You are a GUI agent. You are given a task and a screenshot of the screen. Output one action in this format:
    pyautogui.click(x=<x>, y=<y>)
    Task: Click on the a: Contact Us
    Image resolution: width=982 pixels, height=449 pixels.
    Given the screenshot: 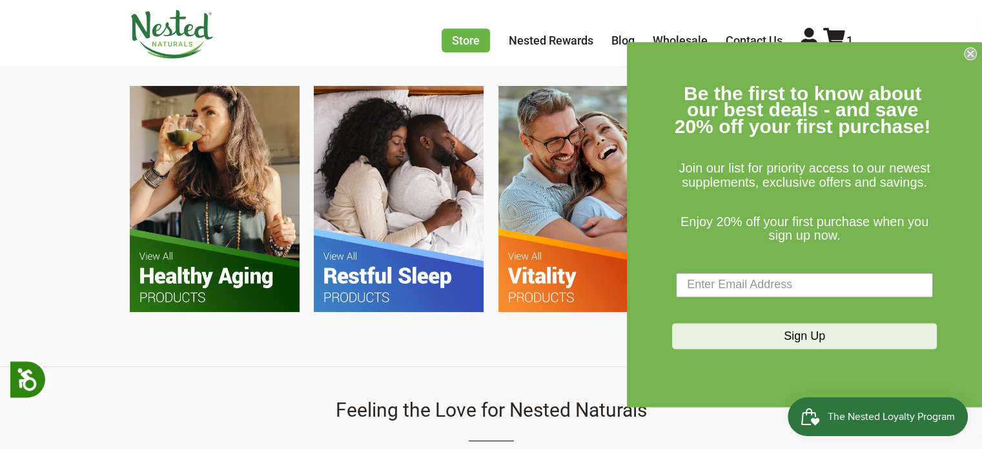 What is the action you would take?
    pyautogui.click(x=754, y=40)
    